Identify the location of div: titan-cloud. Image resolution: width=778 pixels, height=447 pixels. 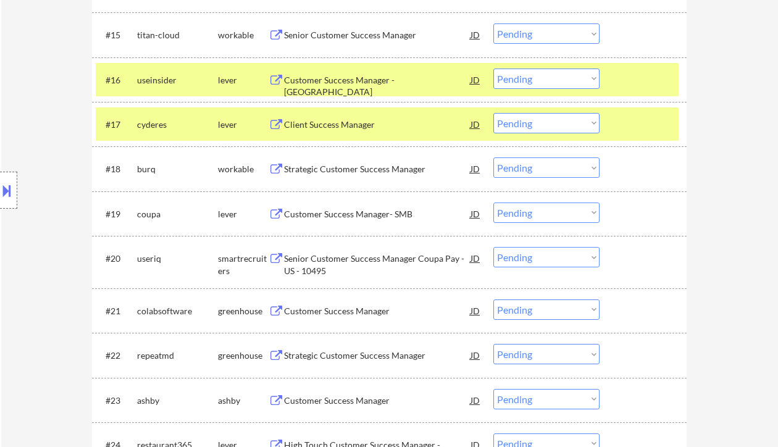
(177, 35).